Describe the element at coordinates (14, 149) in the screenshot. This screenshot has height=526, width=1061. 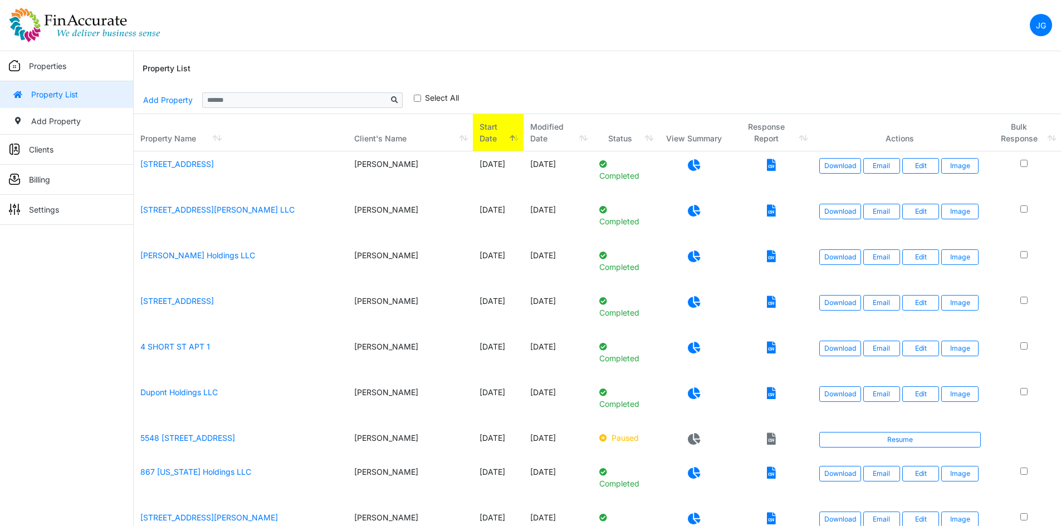
I see `img: sidemenu_client.png` at that location.